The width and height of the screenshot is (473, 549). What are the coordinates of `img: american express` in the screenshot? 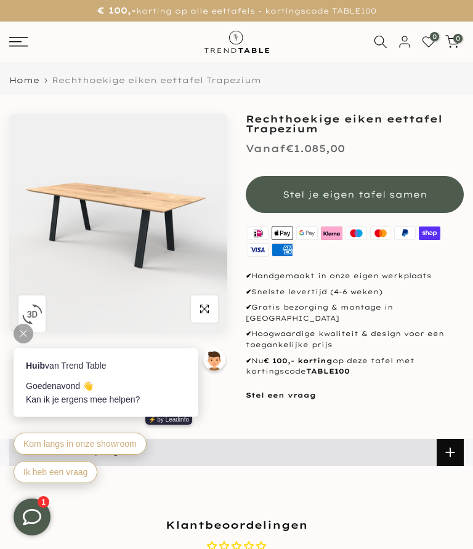 It's located at (283, 250).